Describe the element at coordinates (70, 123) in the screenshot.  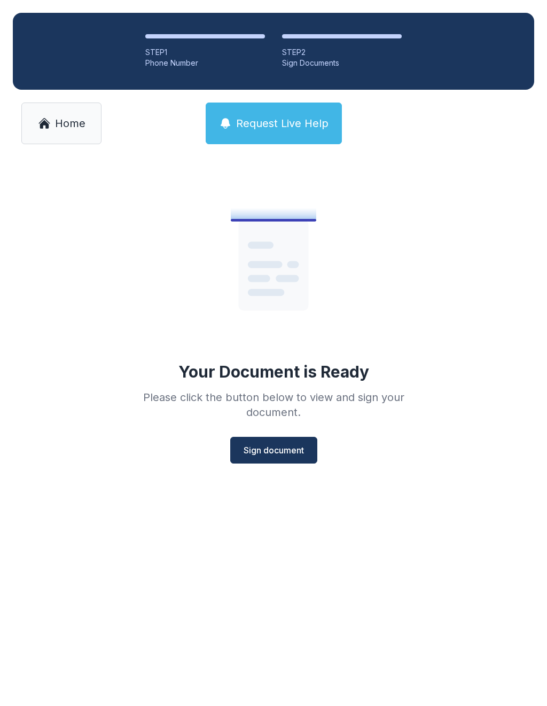
I see `span: Home` at that location.